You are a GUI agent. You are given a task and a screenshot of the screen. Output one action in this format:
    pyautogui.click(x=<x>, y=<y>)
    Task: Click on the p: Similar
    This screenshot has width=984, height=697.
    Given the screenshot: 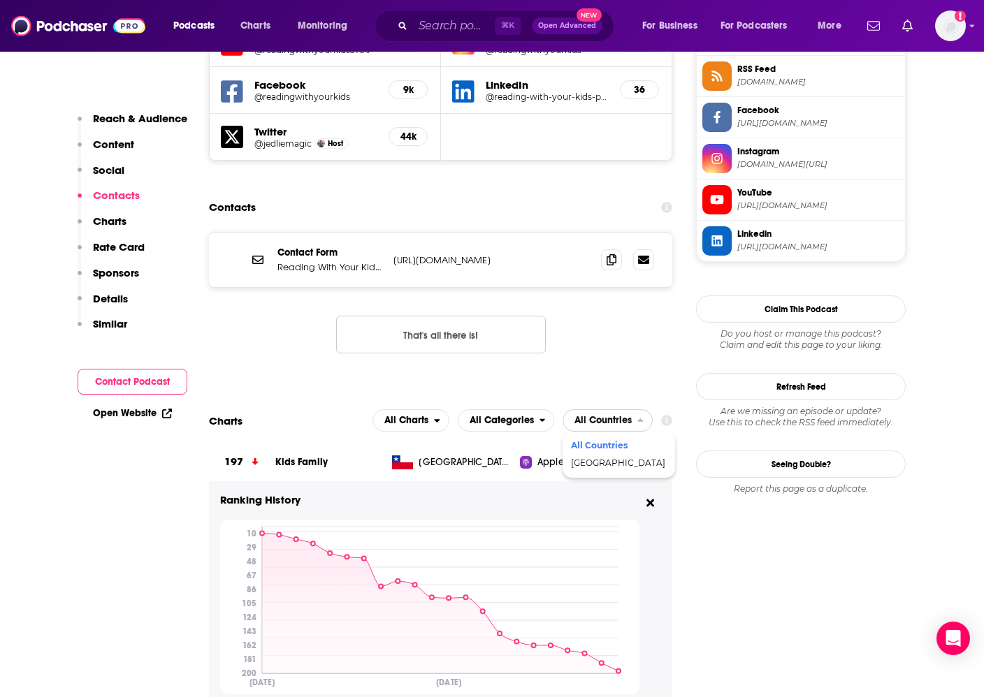 What is the action you would take?
    pyautogui.click(x=110, y=323)
    